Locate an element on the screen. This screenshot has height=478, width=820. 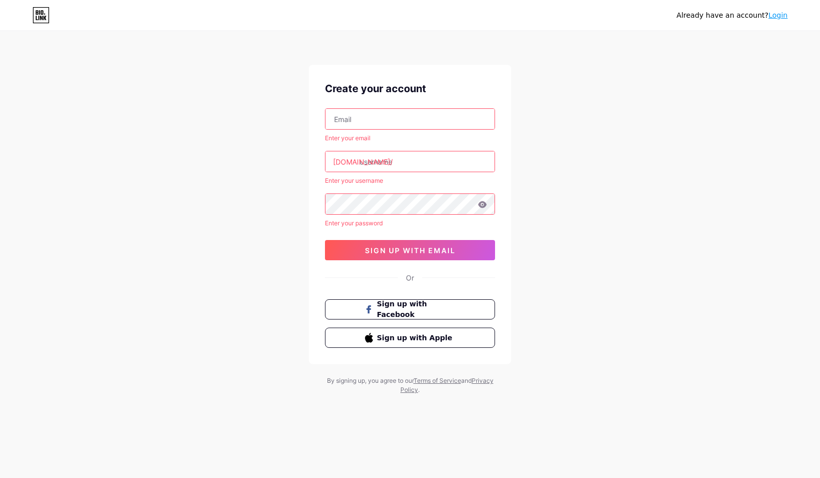
button: Sign up with Apple is located at coordinates (410, 338).